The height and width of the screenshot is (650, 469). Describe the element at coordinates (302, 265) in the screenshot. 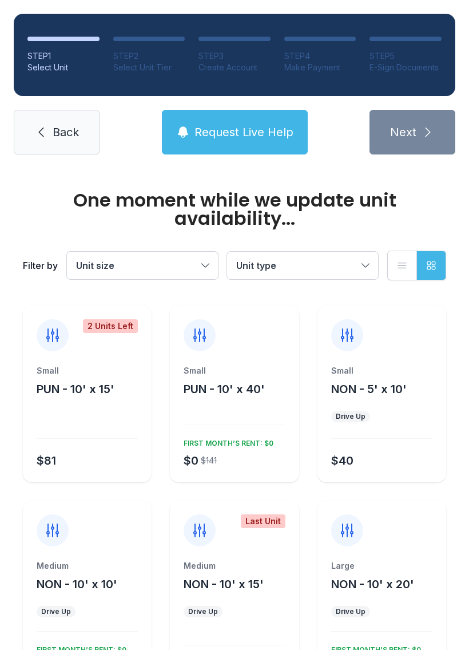

I see `button: Unit type` at that location.